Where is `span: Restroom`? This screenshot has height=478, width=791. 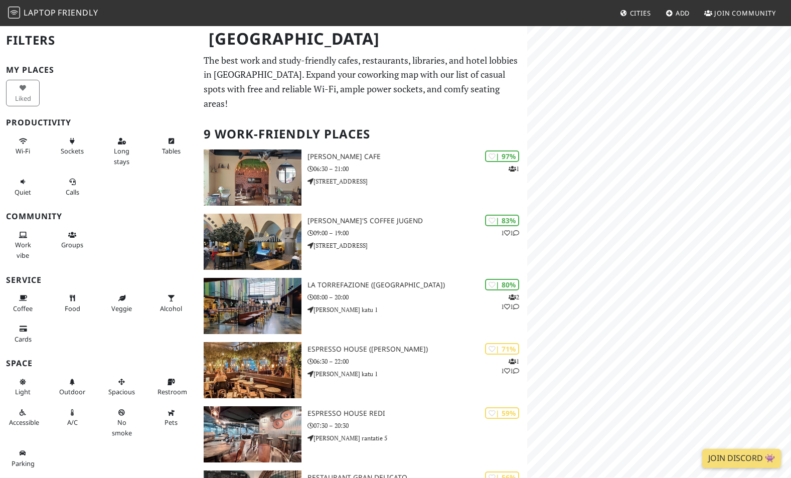 span: Restroom is located at coordinates (172, 392).